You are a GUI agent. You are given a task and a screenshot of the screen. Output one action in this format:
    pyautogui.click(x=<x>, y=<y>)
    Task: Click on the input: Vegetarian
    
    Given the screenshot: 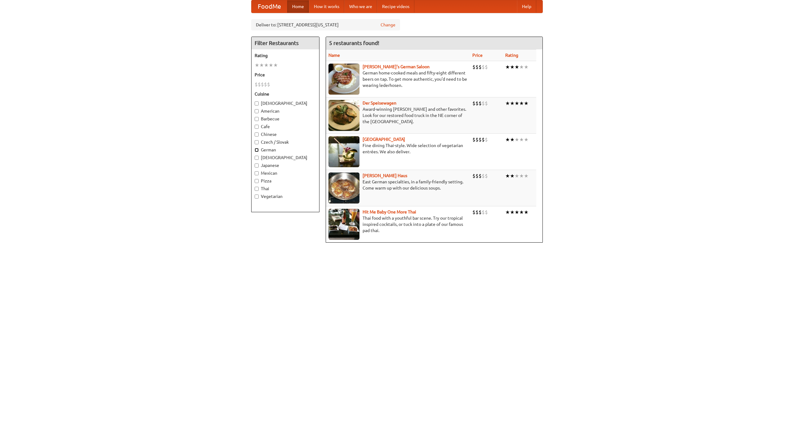 What is the action you would take?
    pyautogui.click(x=257, y=196)
    